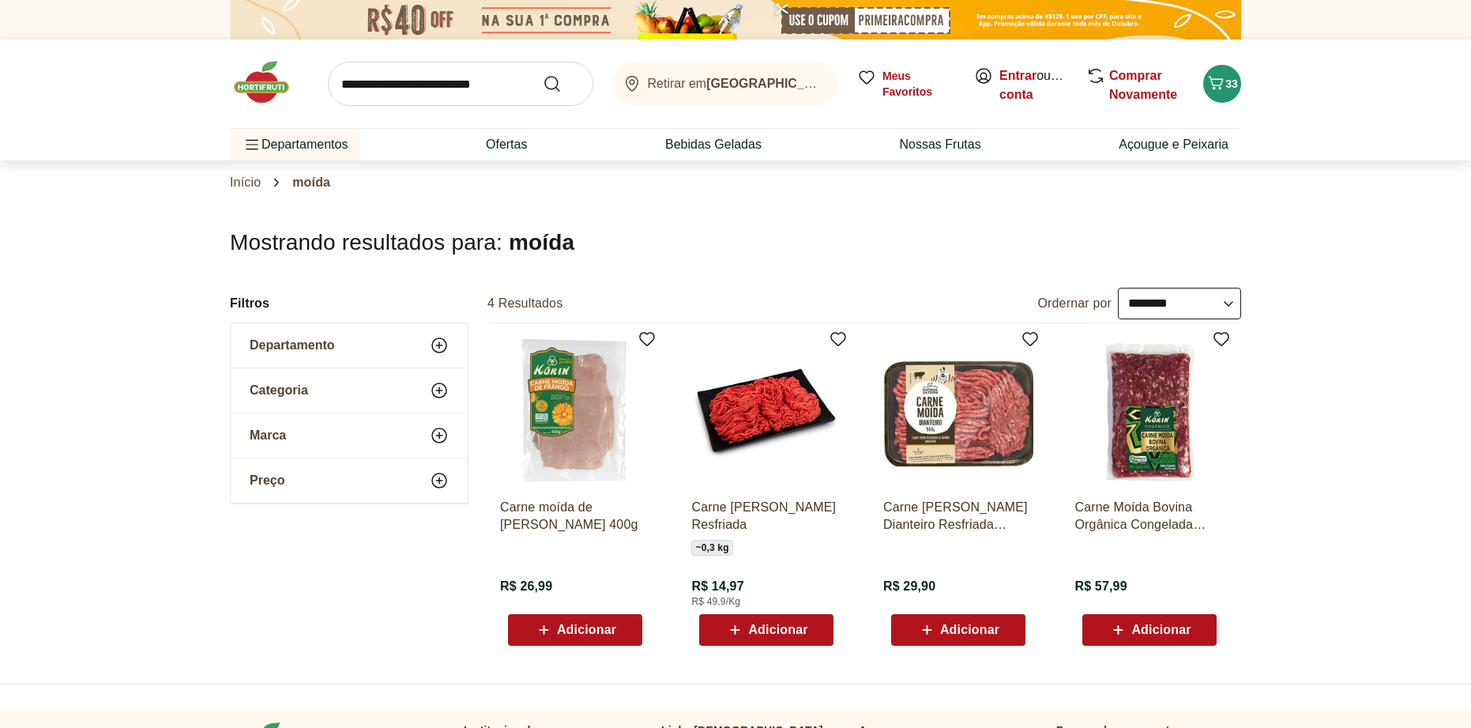  I want to click on button: Marca, so click(349, 435).